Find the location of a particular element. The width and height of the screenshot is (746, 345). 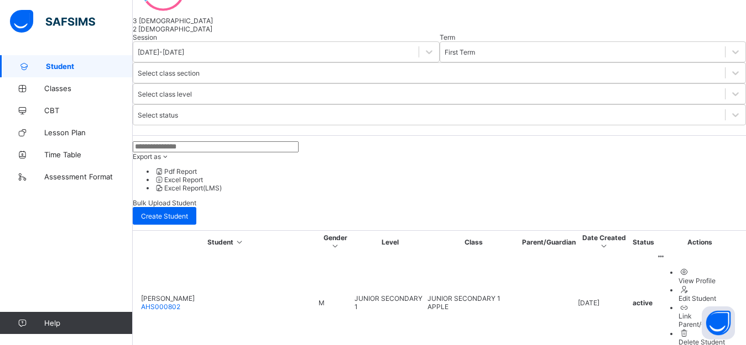

div: View Profile is located at coordinates (710, 281).